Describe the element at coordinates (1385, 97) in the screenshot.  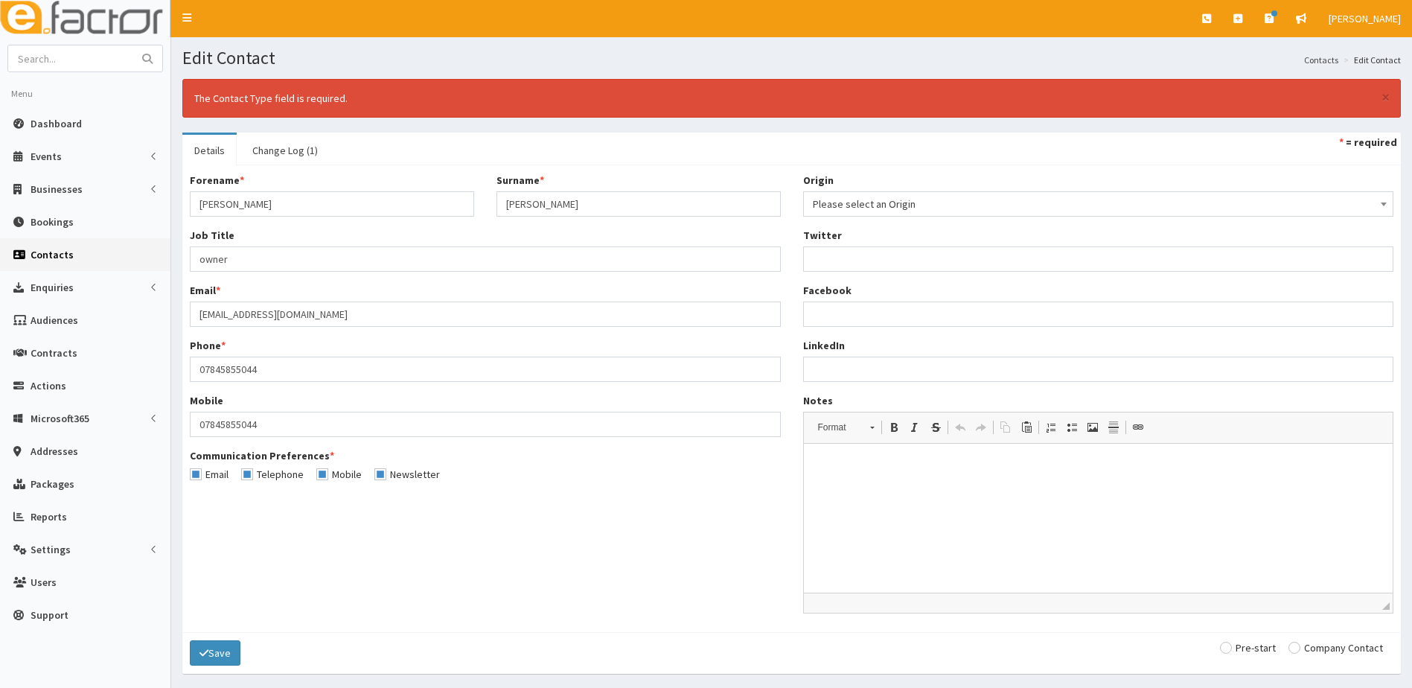
I see `button: Close` at that location.